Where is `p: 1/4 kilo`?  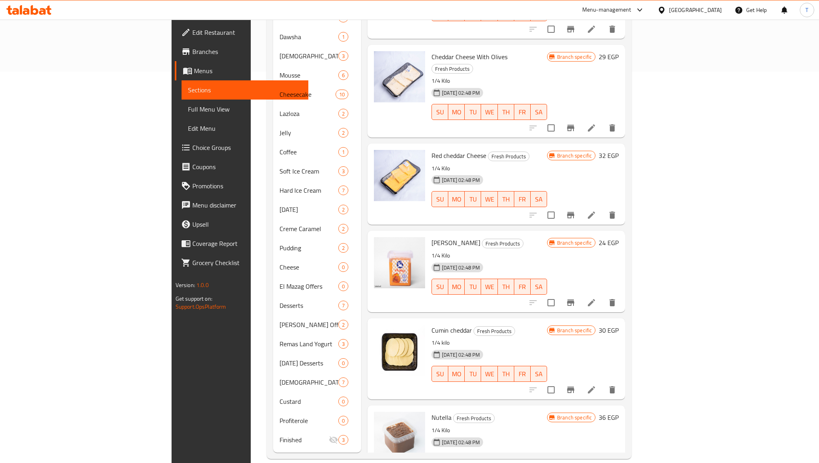 p: 1/4 kilo is located at coordinates (489, 343).